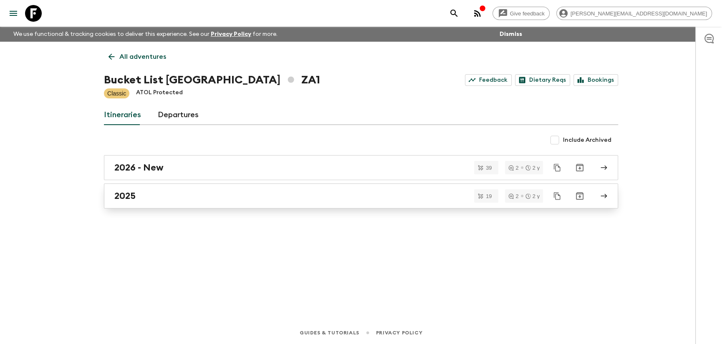 The width and height of the screenshot is (722, 344). I want to click on a: Bookings, so click(595, 80).